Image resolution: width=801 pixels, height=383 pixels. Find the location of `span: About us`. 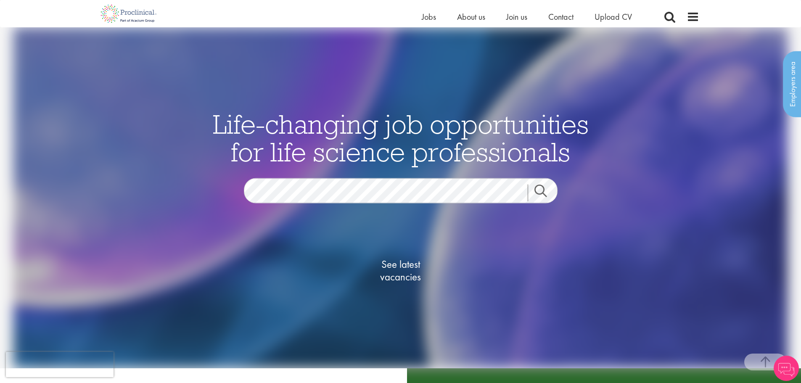

span: About us is located at coordinates (471, 17).